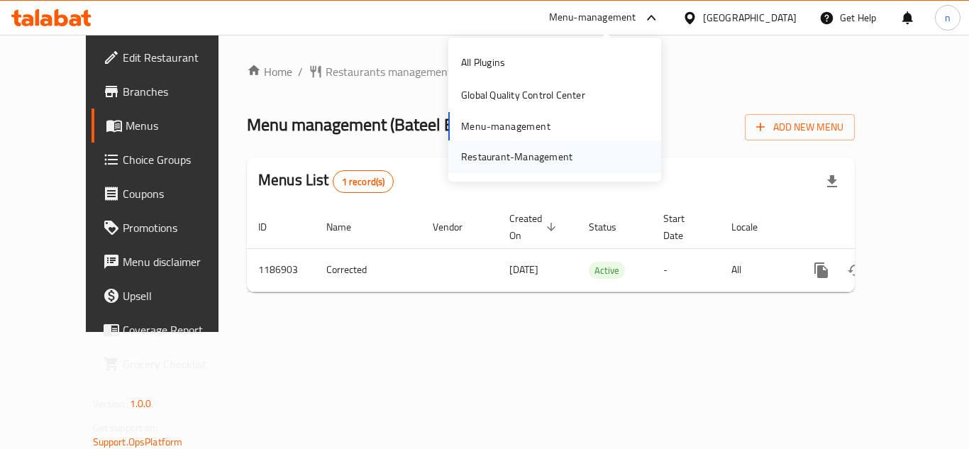 The width and height of the screenshot is (969, 449). What do you see at coordinates (140, 403) in the screenshot?
I see `span: 1.0.0` at bounding box center [140, 403].